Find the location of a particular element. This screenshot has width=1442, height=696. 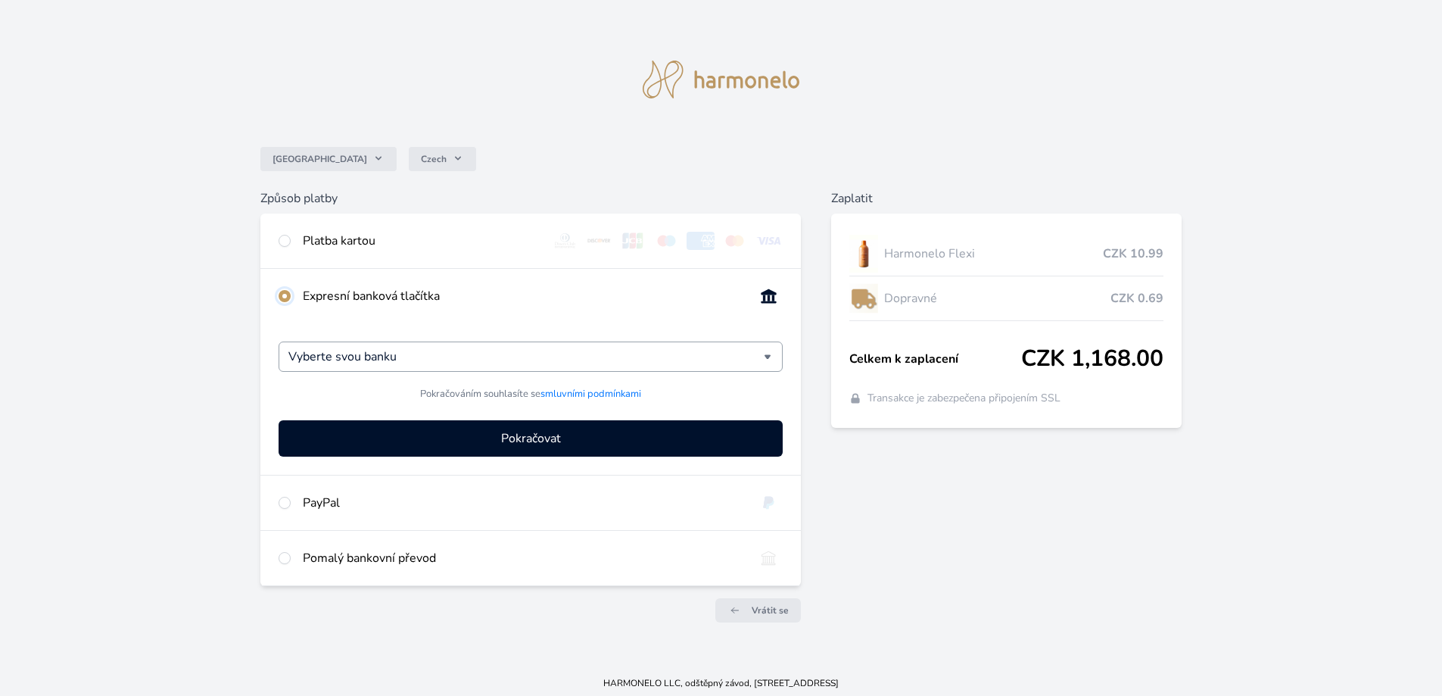

span: Vrátit se is located at coordinates (770, 610).